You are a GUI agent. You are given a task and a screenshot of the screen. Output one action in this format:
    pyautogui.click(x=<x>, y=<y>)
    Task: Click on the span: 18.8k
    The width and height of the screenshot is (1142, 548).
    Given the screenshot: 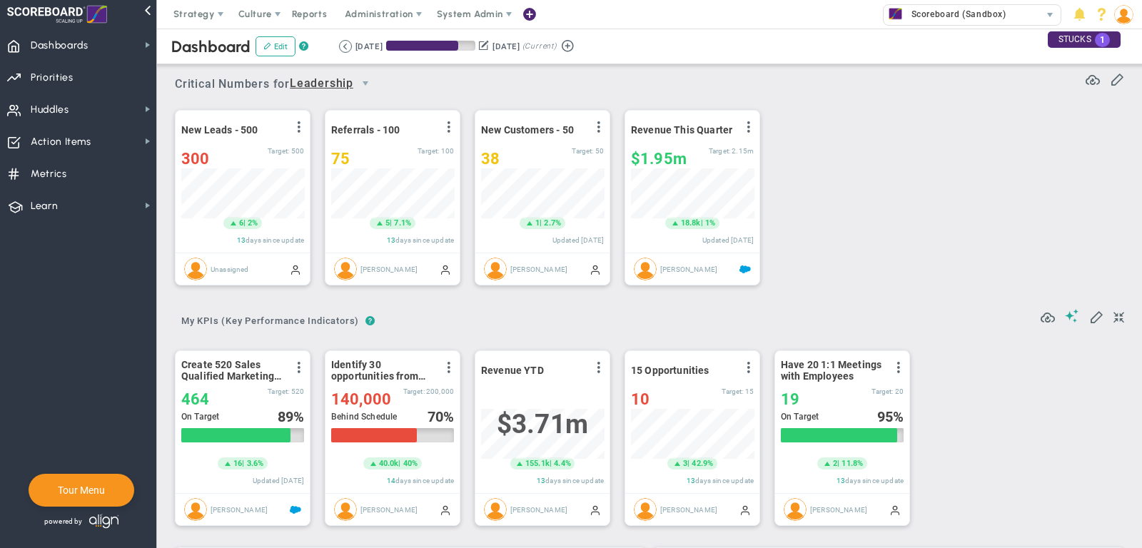 What is the action you would take?
    pyautogui.click(x=691, y=223)
    